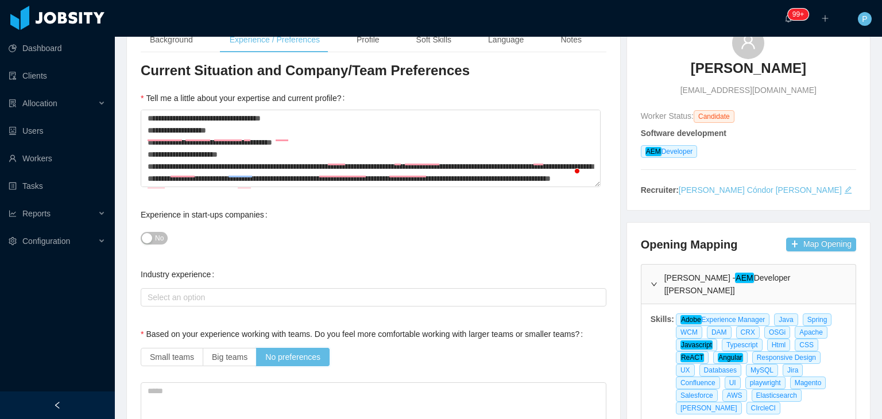  I want to click on div: Soft Skills, so click(434, 40).